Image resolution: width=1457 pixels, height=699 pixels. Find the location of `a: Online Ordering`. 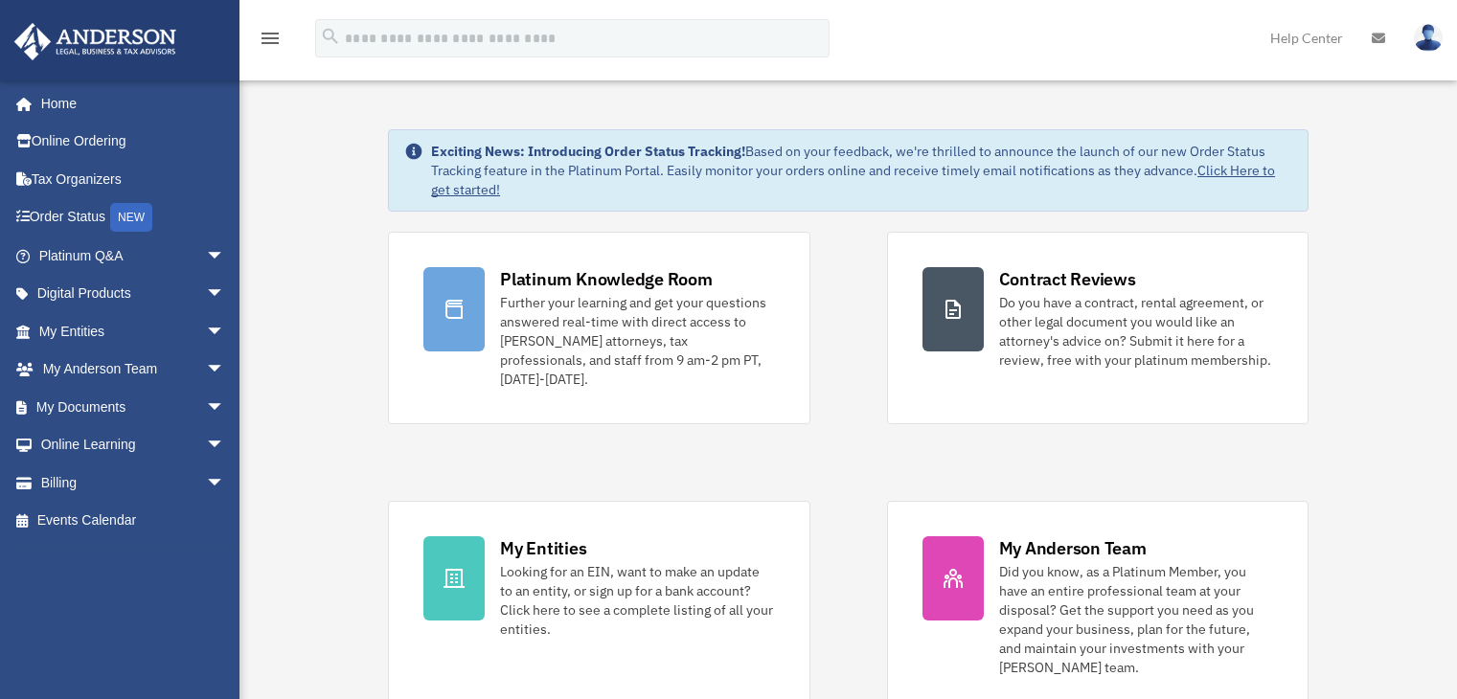

a: Online Ordering is located at coordinates (133, 142).